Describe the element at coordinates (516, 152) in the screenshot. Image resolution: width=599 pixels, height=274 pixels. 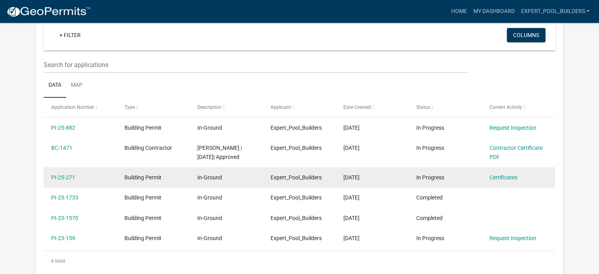
I see `a: Contractor Certificate PDF` at that location.